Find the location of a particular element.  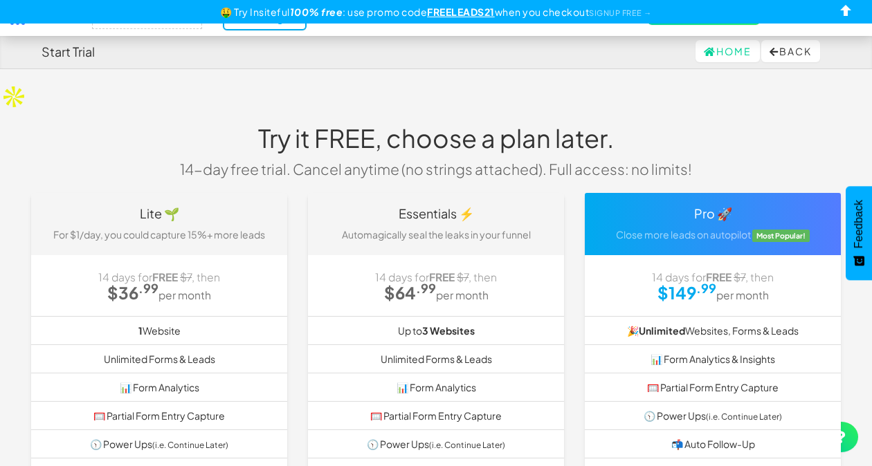

p: Automagically seal the leaks in your funnel is located at coordinates (436, 235).